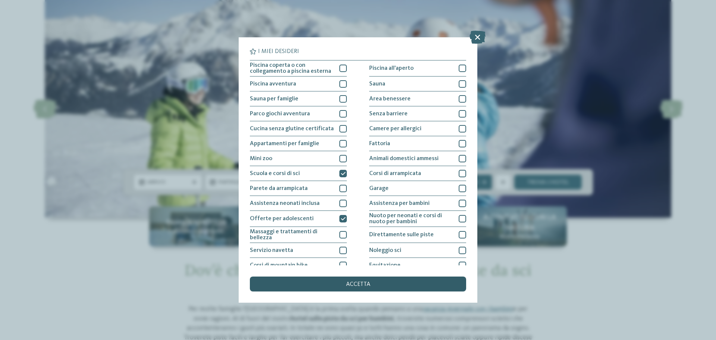 This screenshot has height=340, width=716. What do you see at coordinates (400, 203) in the screenshot?
I see `span: Assistenza per bambini` at bounding box center [400, 203].